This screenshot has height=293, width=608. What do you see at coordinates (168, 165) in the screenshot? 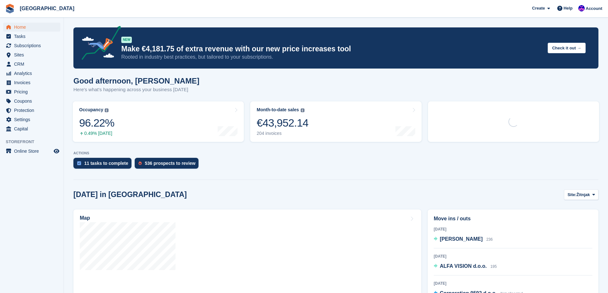
I see `a: 536 prospects to review` at bounding box center [168, 165].